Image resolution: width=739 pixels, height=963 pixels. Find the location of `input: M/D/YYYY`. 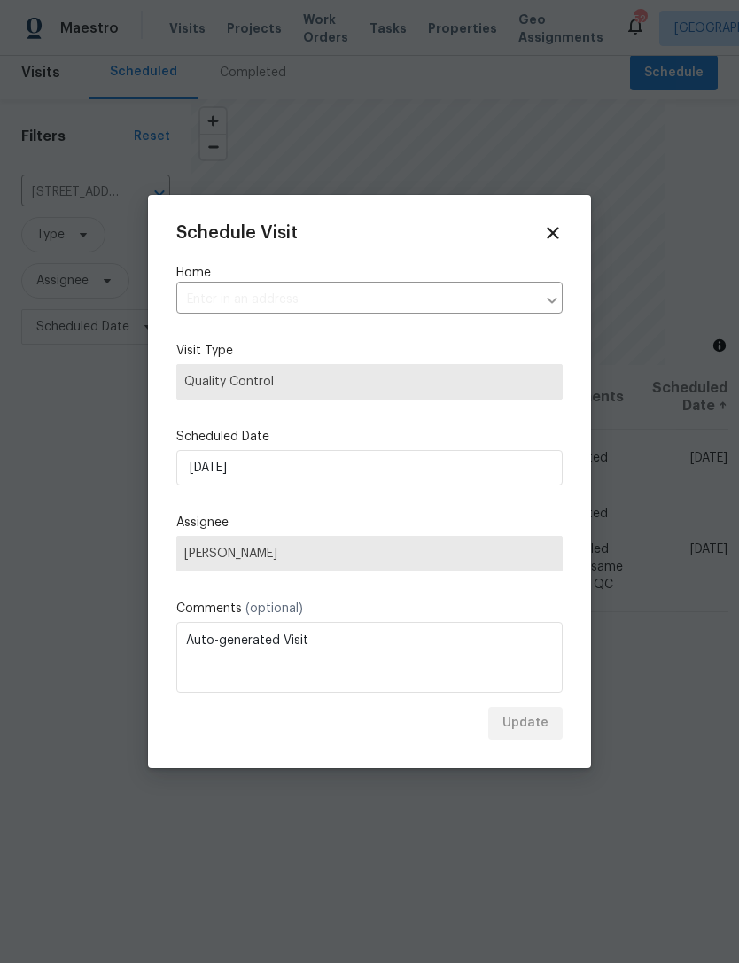

input: M/D/YYYY is located at coordinates (369, 468).